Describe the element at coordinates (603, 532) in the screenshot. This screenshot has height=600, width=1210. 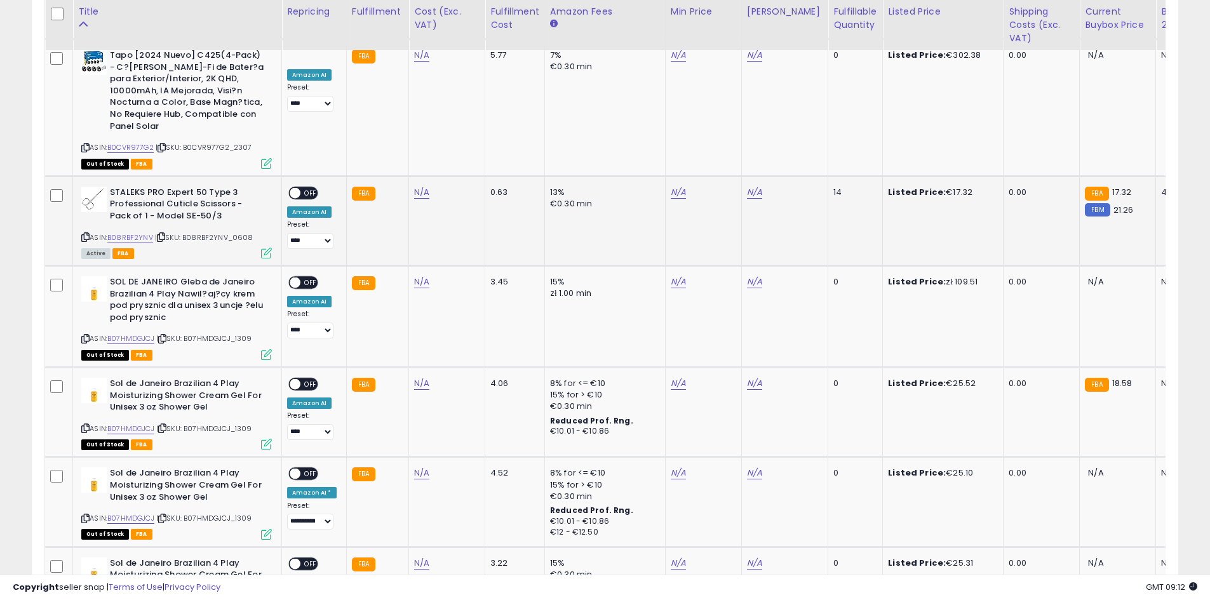
I see `div: €12 - €12.50` at that location.